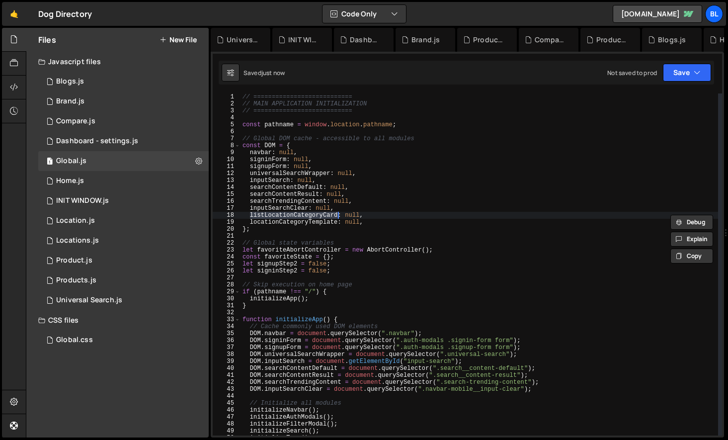  Describe the element at coordinates (227, 201) in the screenshot. I see `div: 16` at that location.